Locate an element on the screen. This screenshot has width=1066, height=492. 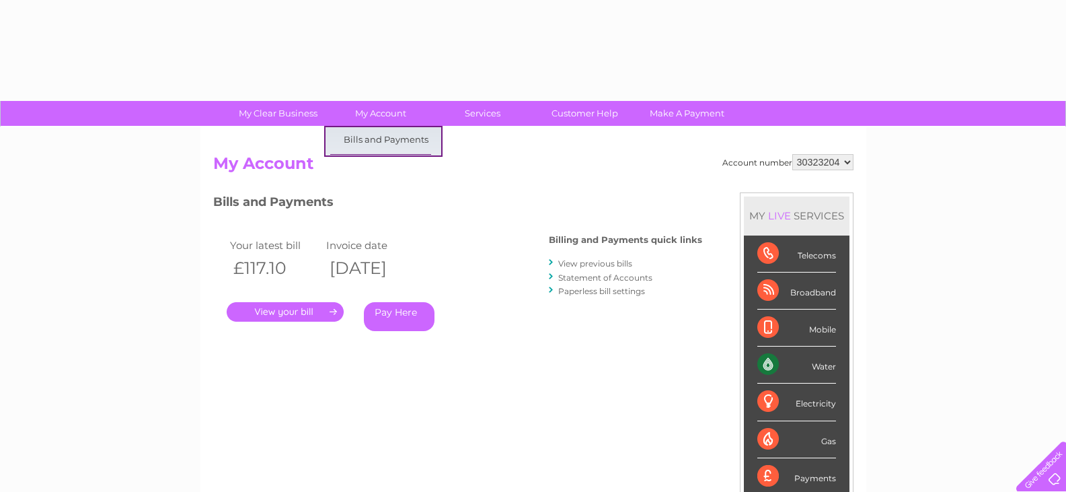
a: View previous bills is located at coordinates (595, 263).